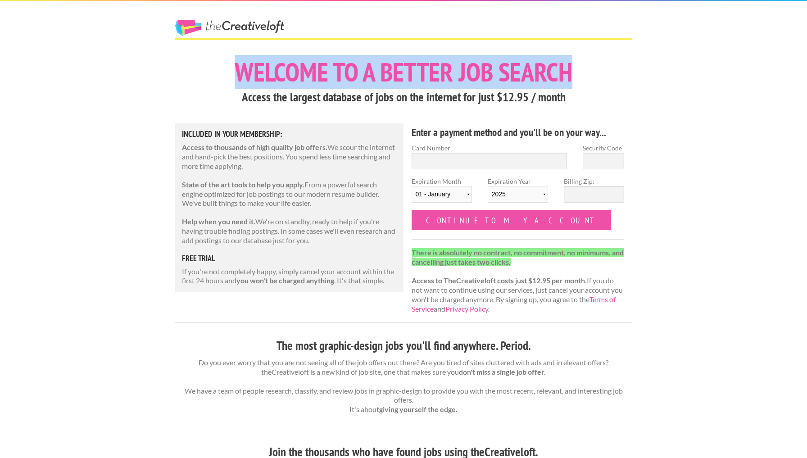  Describe the element at coordinates (403, 97) in the screenshot. I see `h3: Access the largest database of jobs on the internet for just $12.95 / month` at that location.